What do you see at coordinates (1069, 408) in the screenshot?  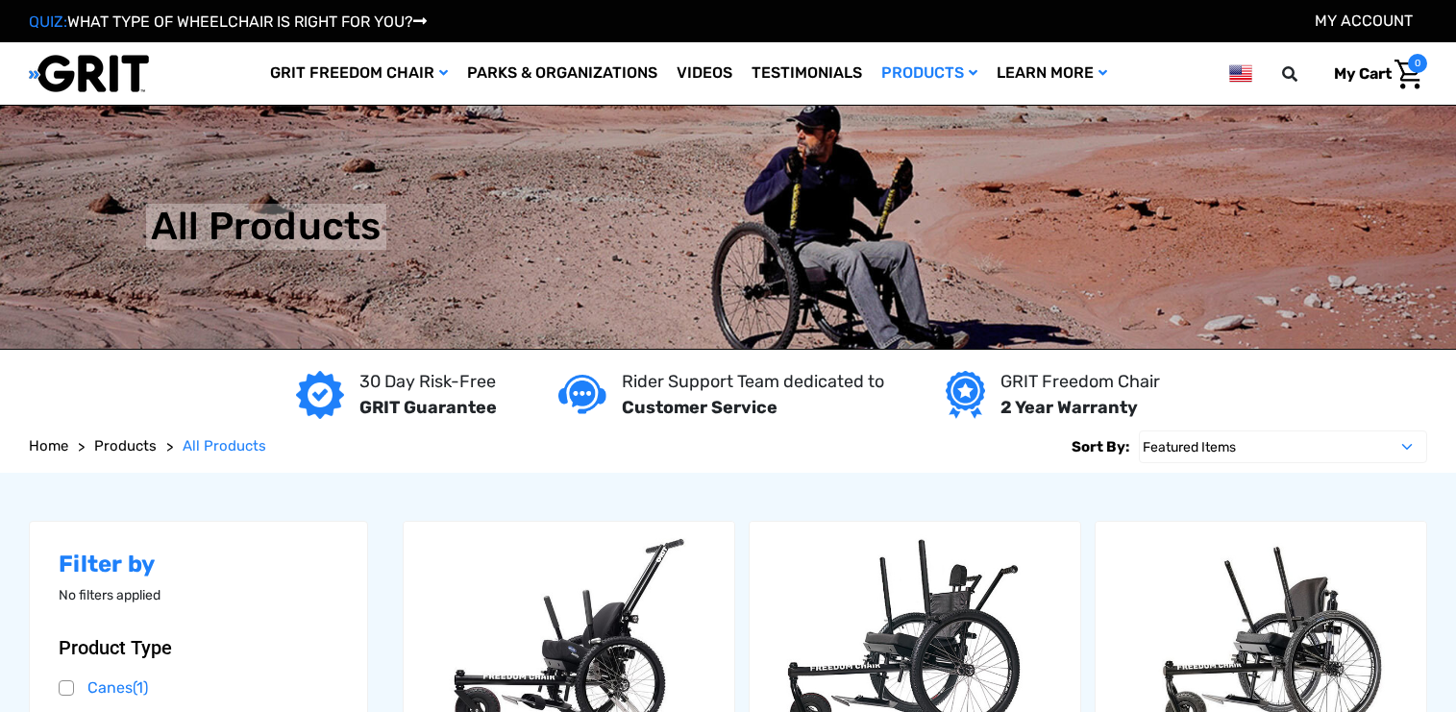 I see `strong: 2 Year Warranty` at bounding box center [1069, 408].